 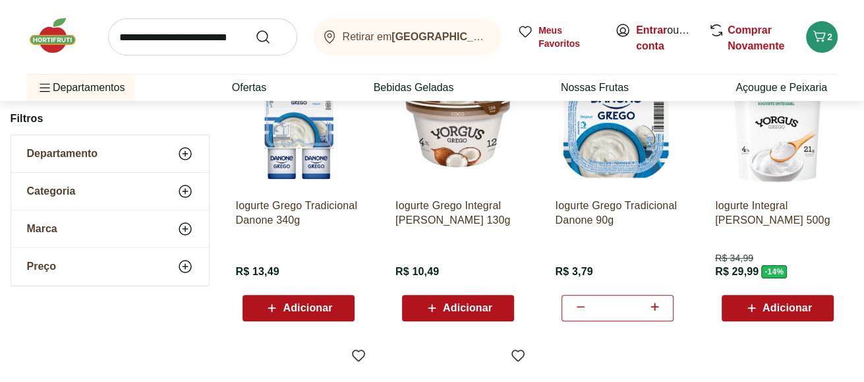 I want to click on a: Iogurte Grego Tradicional Danone 90g, so click(x=617, y=213).